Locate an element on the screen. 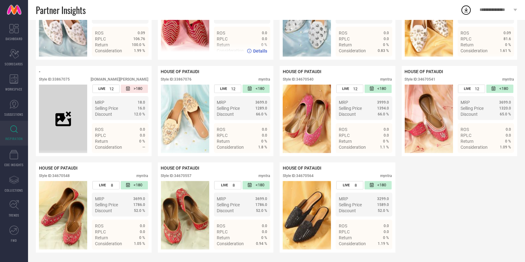  span: 3999.0 is located at coordinates (383, 102).